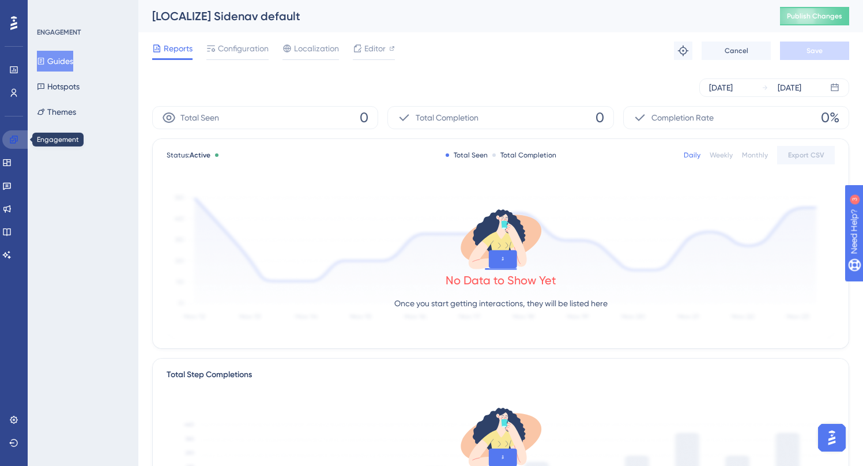 The width and height of the screenshot is (863, 466). What do you see at coordinates (815, 51) in the screenshot?
I see `span: Save` at bounding box center [815, 51].